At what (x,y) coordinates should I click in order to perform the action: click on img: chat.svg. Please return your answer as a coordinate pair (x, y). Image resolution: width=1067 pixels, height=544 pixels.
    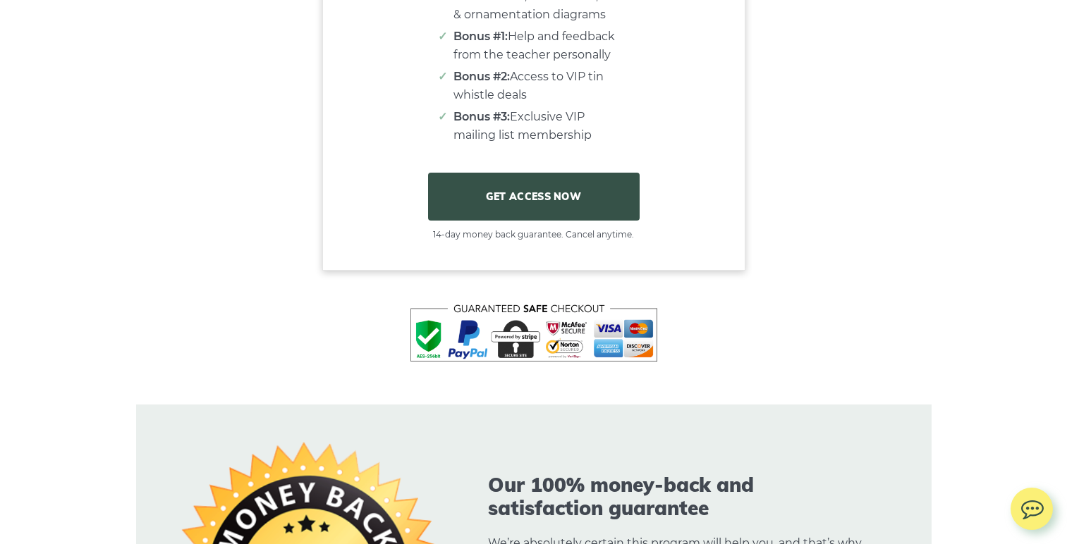
    Looking at the image, I should click on (1031, 505).